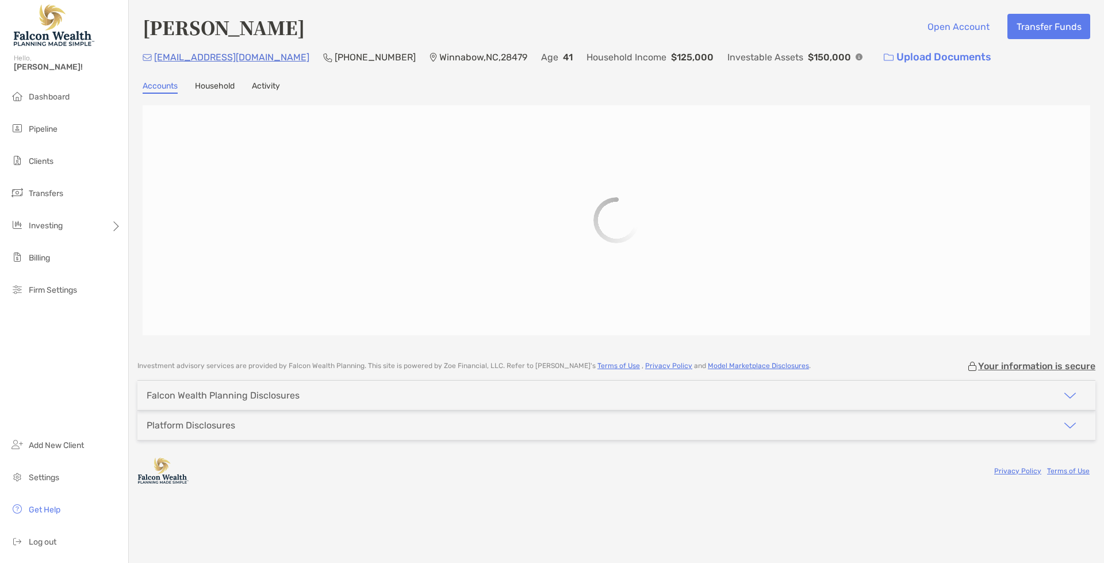 Image resolution: width=1104 pixels, height=563 pixels. I want to click on img: Info Icon, so click(859, 57).